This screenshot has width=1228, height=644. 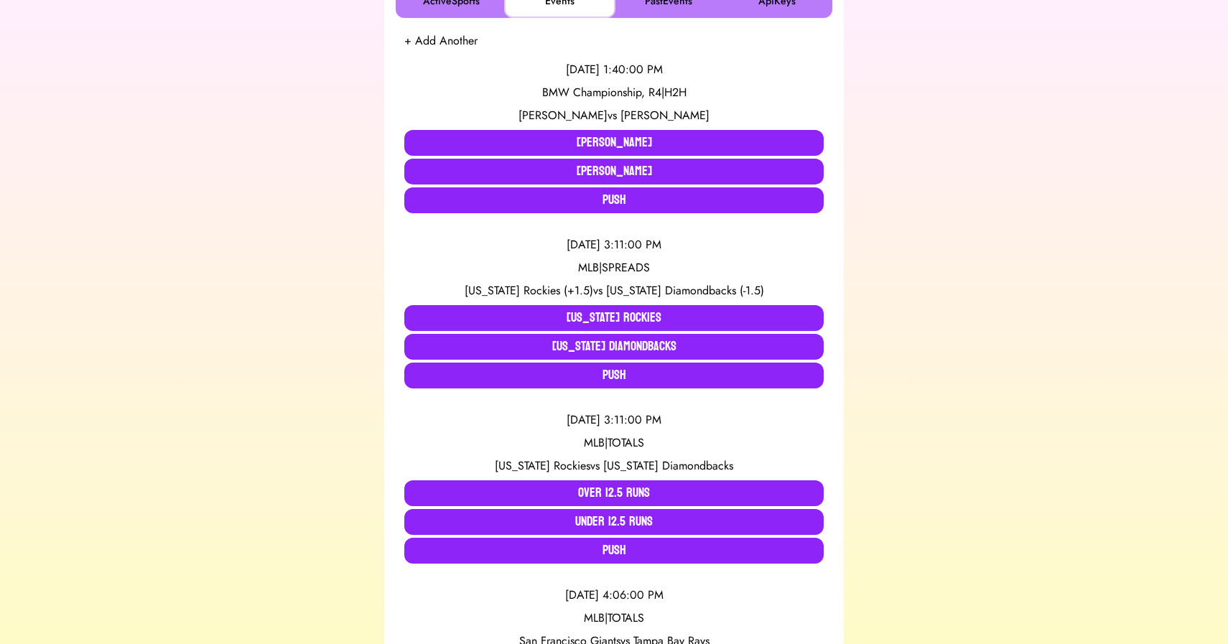 What do you see at coordinates (614, 93) in the screenshot?
I see `div: BMW Championship, R4 | H2H` at bounding box center [614, 93].